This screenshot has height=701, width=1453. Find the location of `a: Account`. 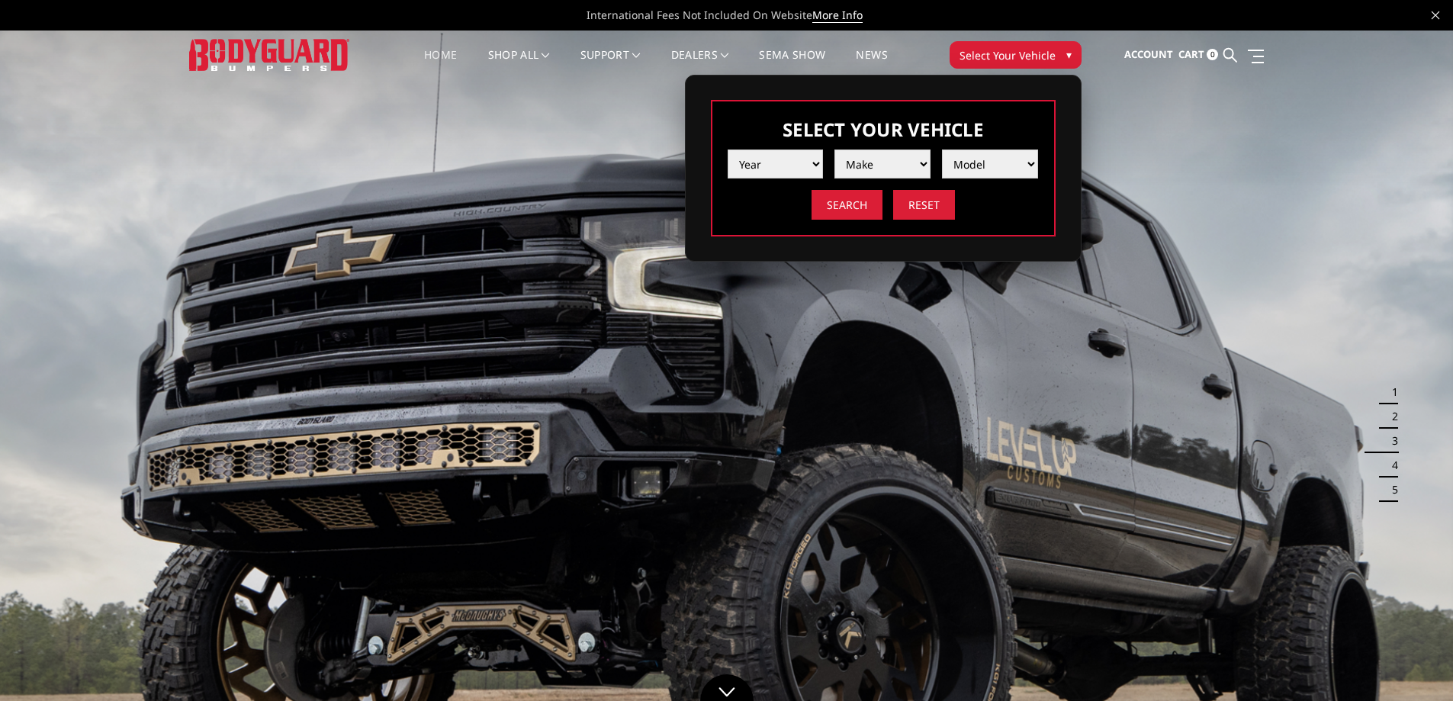

a: Account is located at coordinates (1148, 55).